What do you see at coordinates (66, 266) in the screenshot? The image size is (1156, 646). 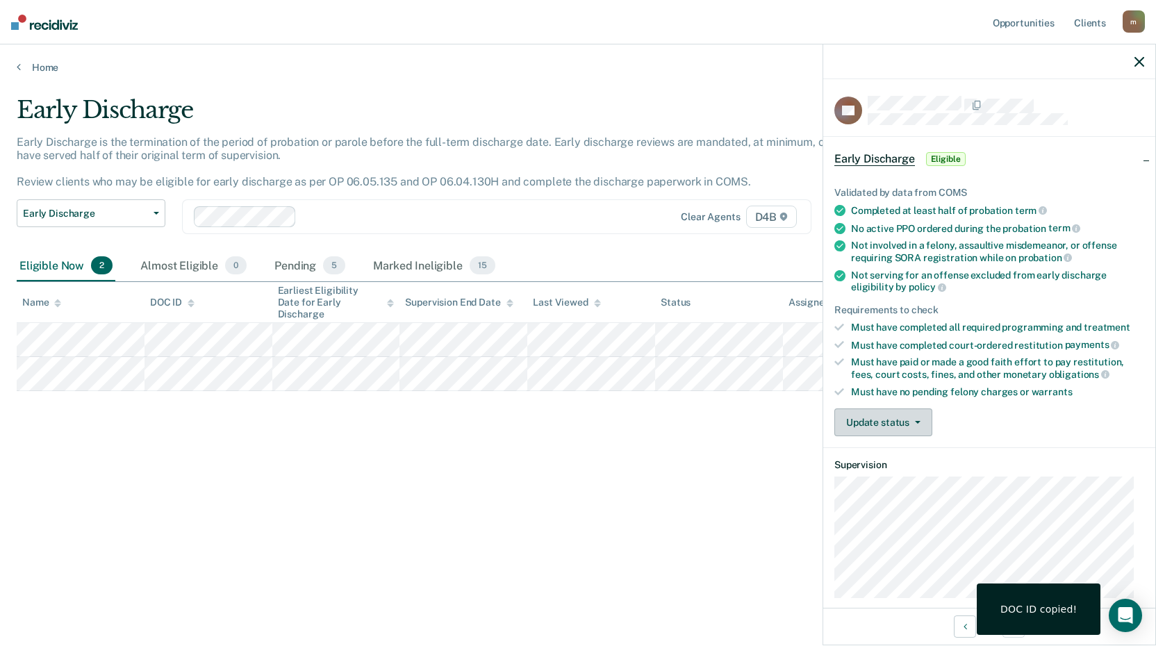 I see `div: Eligible Now` at bounding box center [66, 266].